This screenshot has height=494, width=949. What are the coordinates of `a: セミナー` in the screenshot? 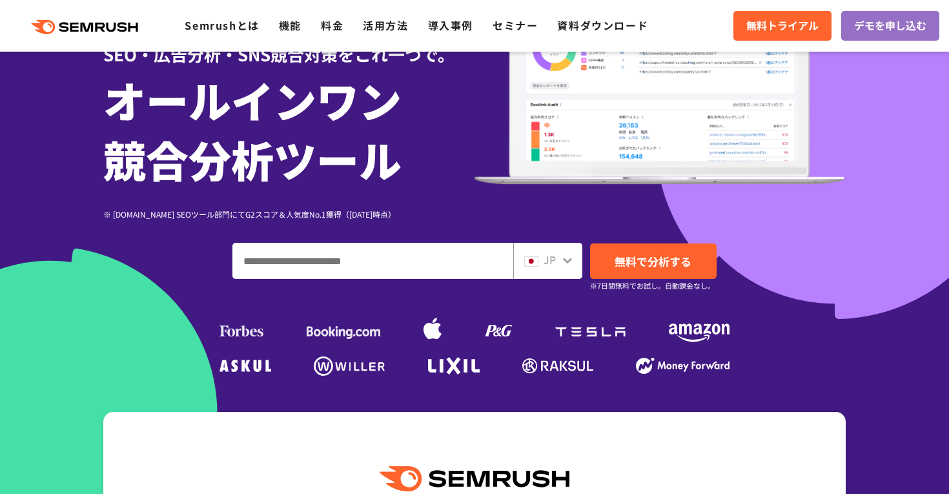 It's located at (515, 25).